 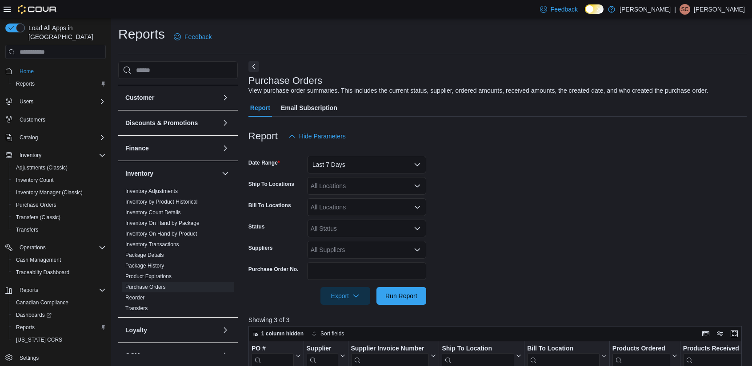 What do you see at coordinates (37, 9) in the screenshot?
I see `img: Cova` at bounding box center [37, 9].